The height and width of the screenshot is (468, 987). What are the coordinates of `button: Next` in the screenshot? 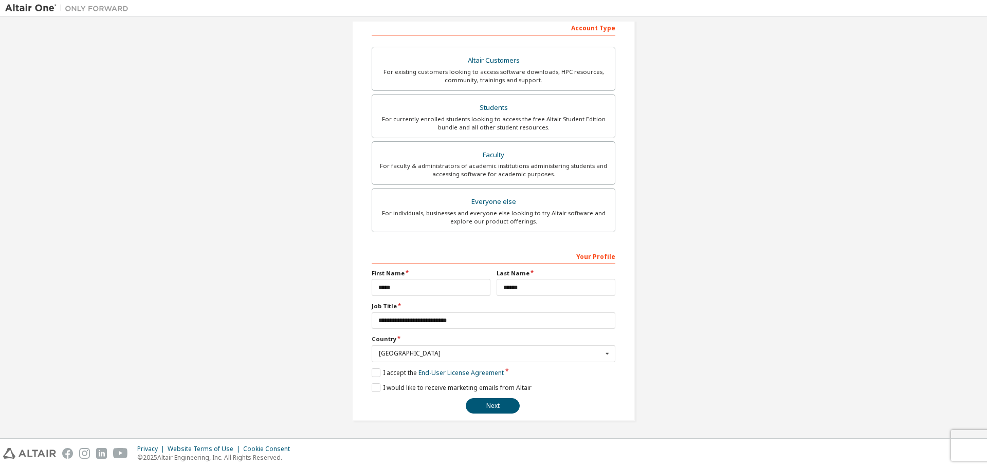 It's located at (492, 406).